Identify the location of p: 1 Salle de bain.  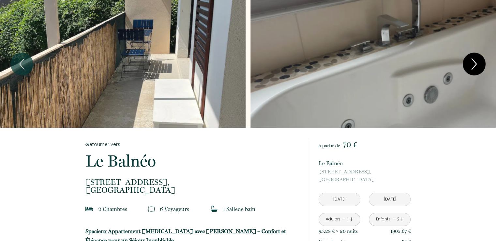
(239, 209).